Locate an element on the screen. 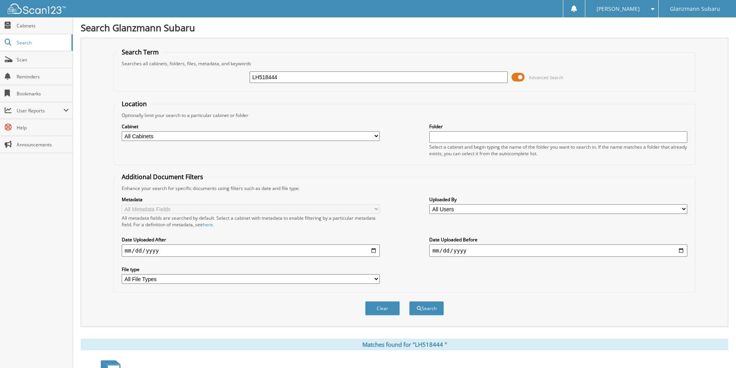  label: File type is located at coordinates (251, 269).